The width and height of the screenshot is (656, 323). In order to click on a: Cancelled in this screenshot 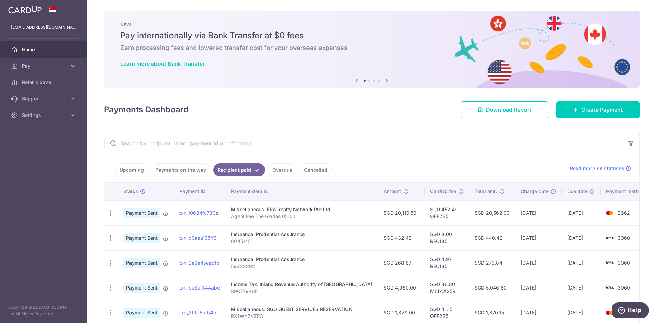, I will do `click(316, 170)`.